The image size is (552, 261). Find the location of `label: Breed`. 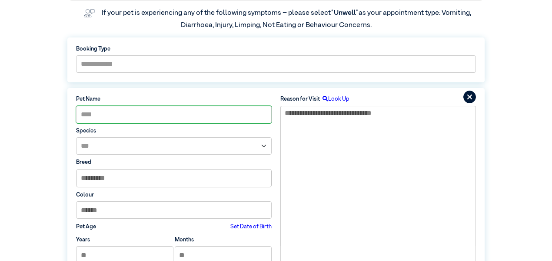

label: Breed is located at coordinates (174, 162).